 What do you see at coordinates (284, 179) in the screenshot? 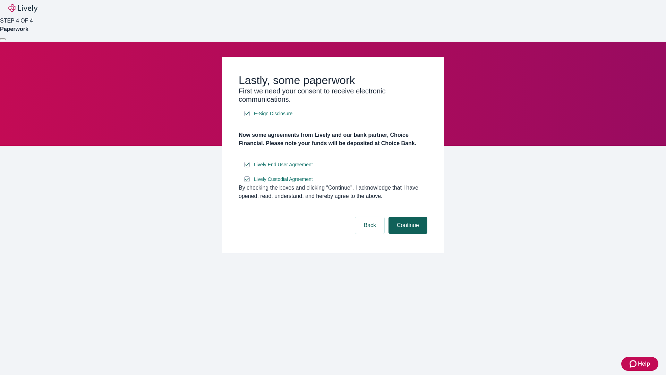
I see `span: Lively Custodial Agreement` at bounding box center [284, 179].